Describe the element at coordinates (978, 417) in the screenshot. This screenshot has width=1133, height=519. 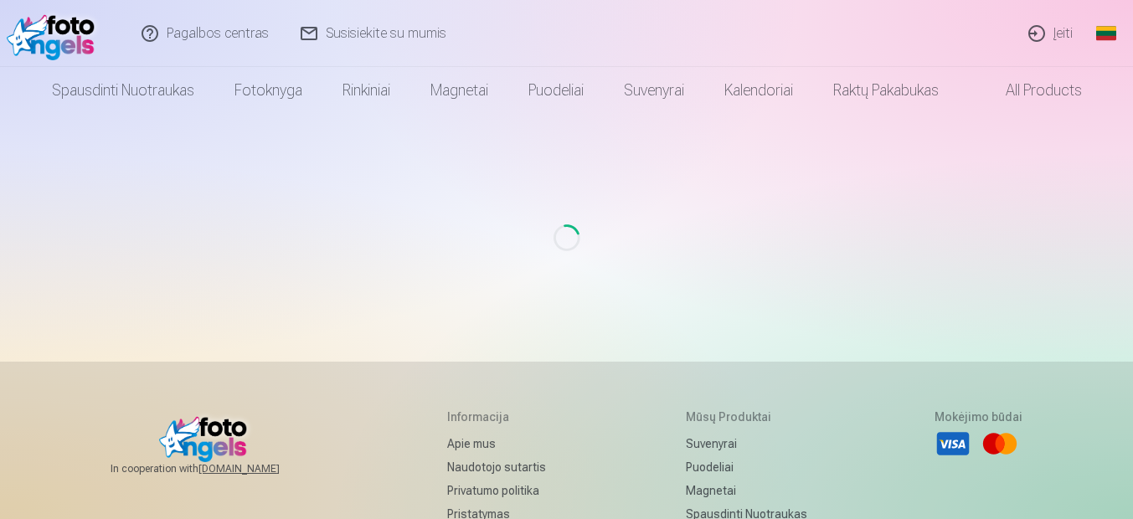
I see `h5: Mokėjimo būdai` at that location.